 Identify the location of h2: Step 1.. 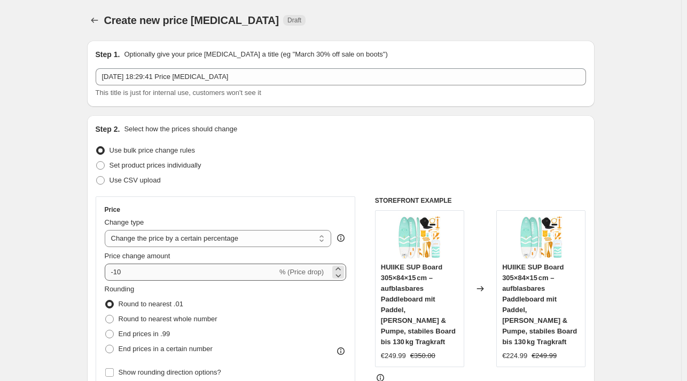
(108, 54).